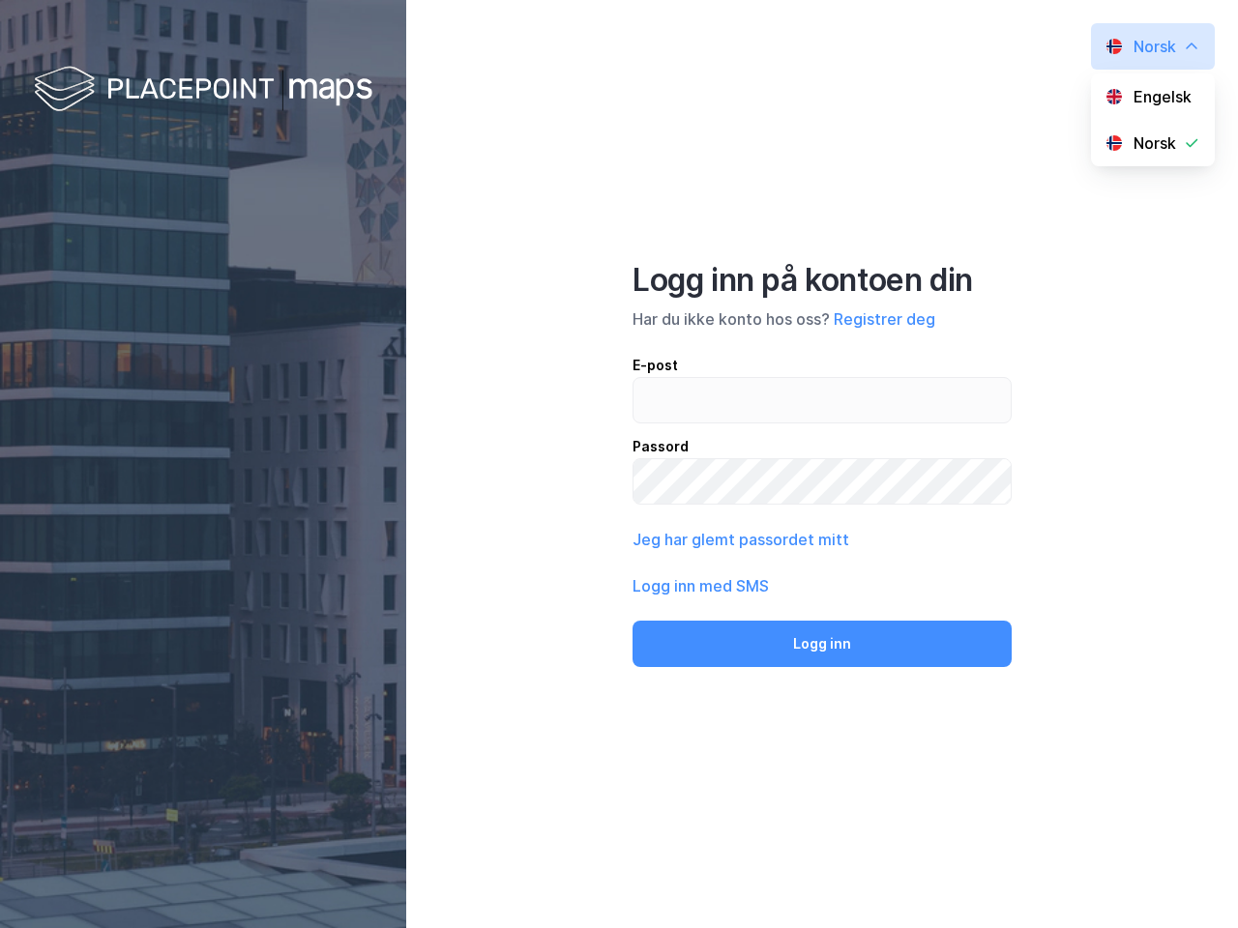 This screenshot has width=1238, height=928. I want to click on div: Passord, so click(822, 447).